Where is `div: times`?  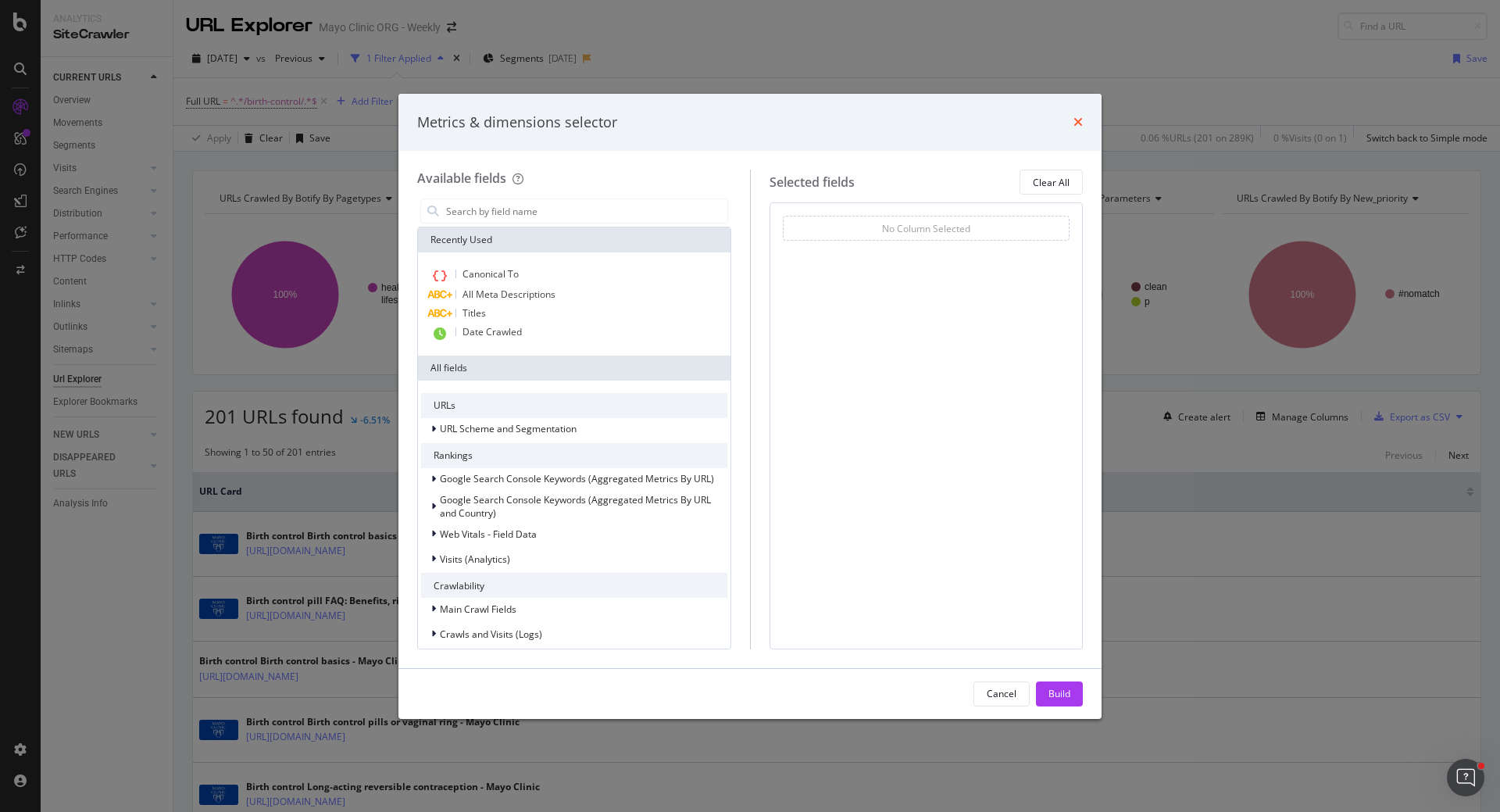 div: times is located at coordinates (1078, 123).